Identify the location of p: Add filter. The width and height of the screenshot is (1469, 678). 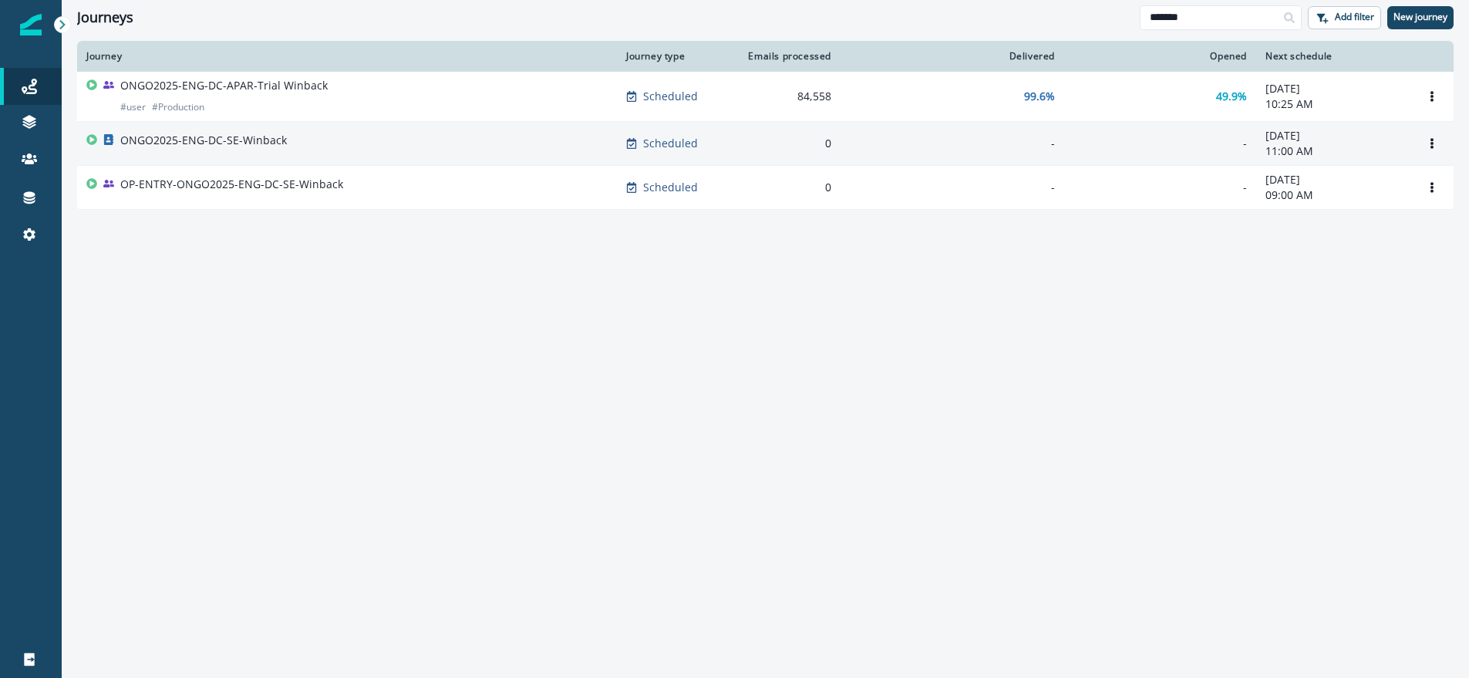
(1354, 17).